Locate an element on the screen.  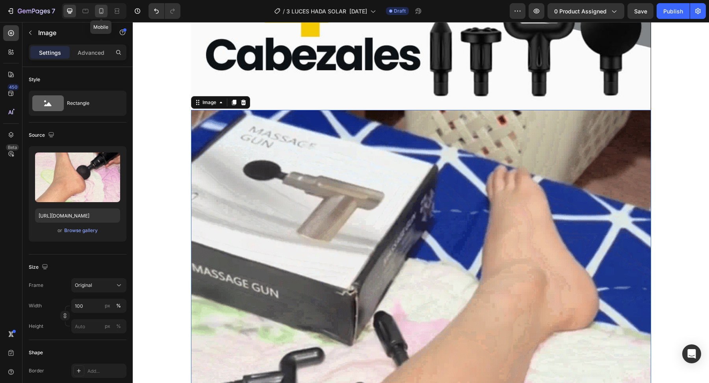
p: Image is located at coordinates (72, 33).